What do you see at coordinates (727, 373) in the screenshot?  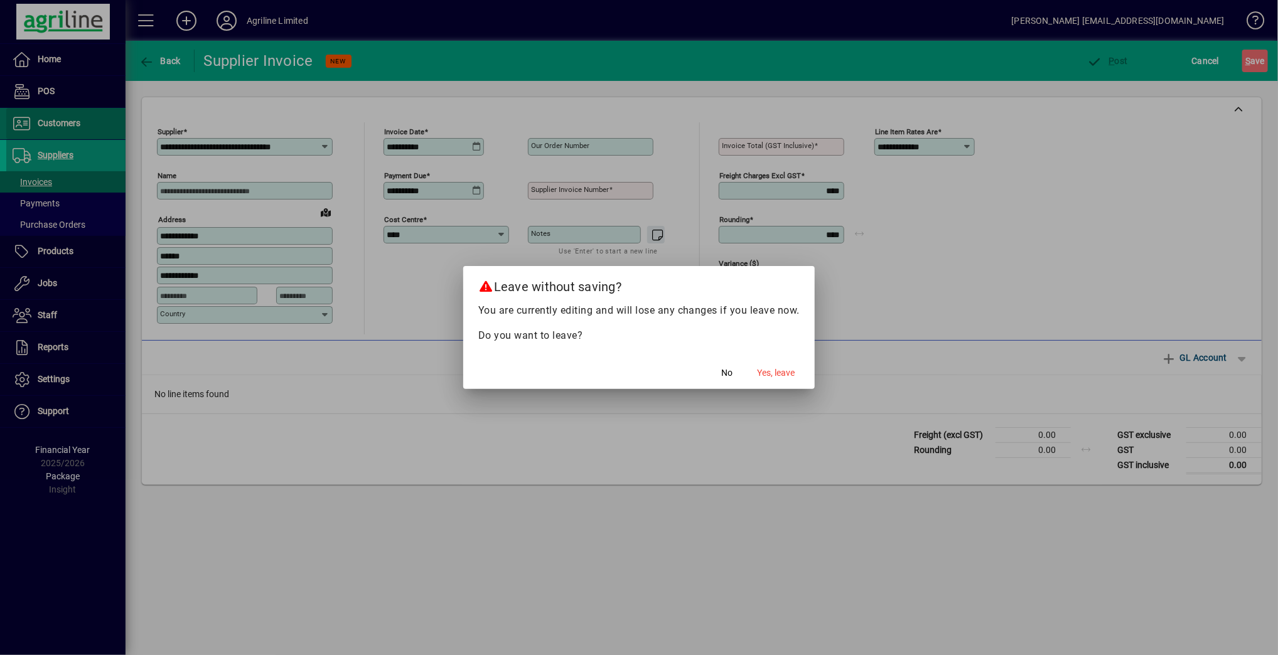 I see `span: No` at bounding box center [727, 373].